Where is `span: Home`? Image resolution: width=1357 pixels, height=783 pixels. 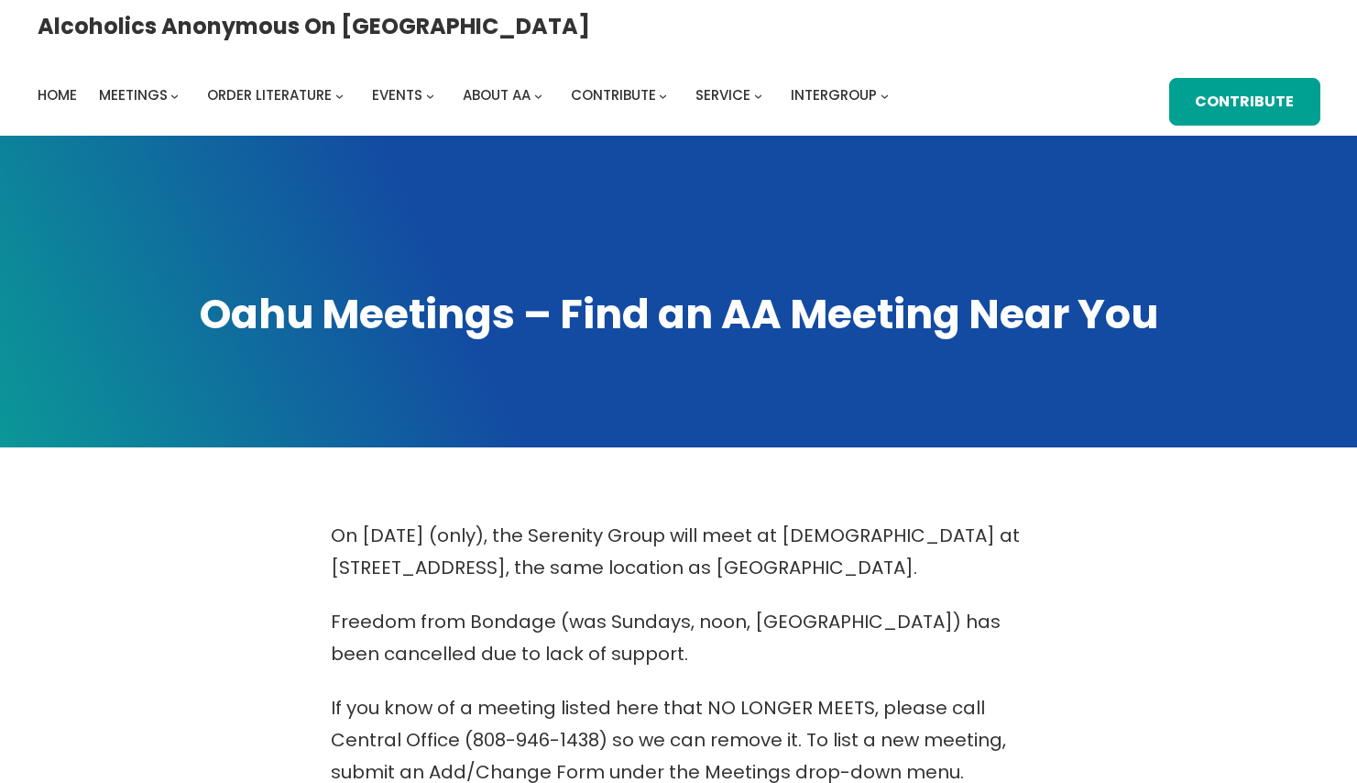
span: Home is located at coordinates (57, 94).